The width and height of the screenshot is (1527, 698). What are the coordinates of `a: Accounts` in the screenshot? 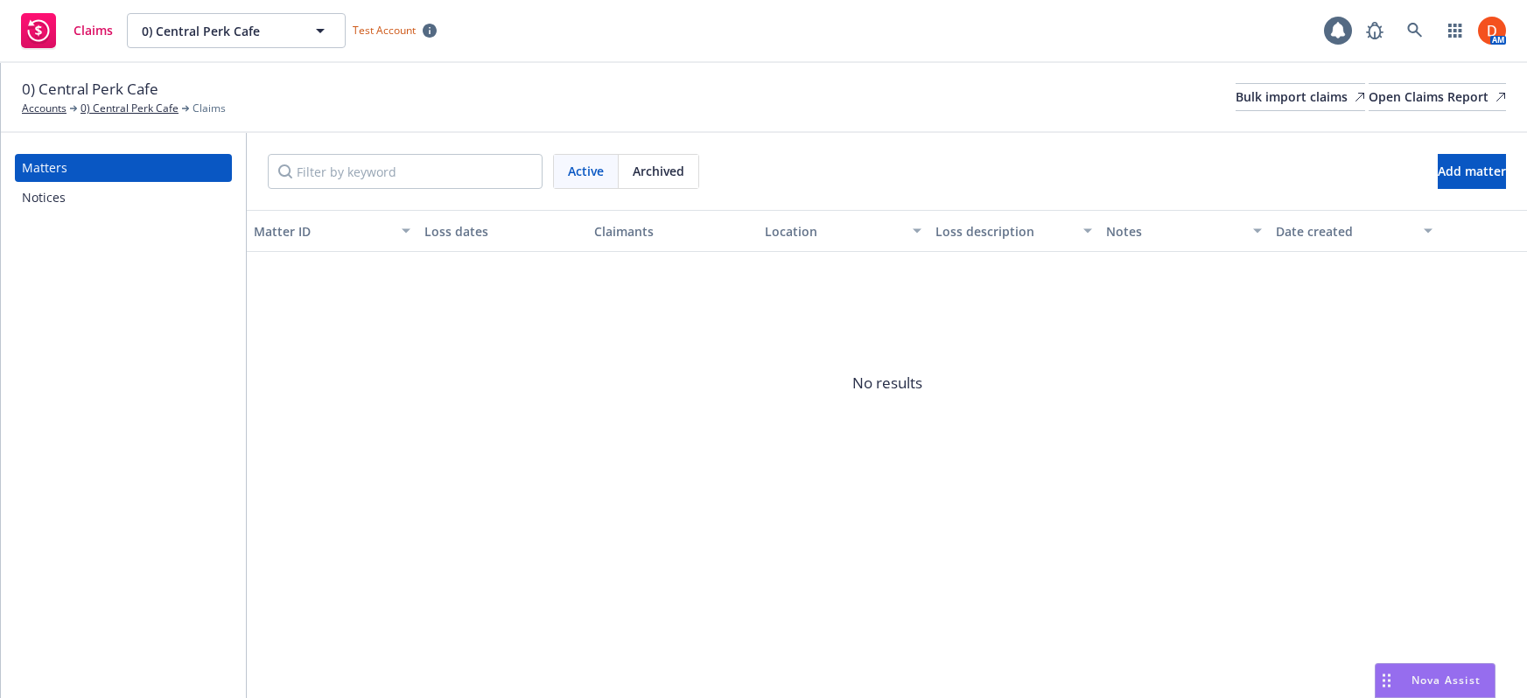 It's located at (44, 109).